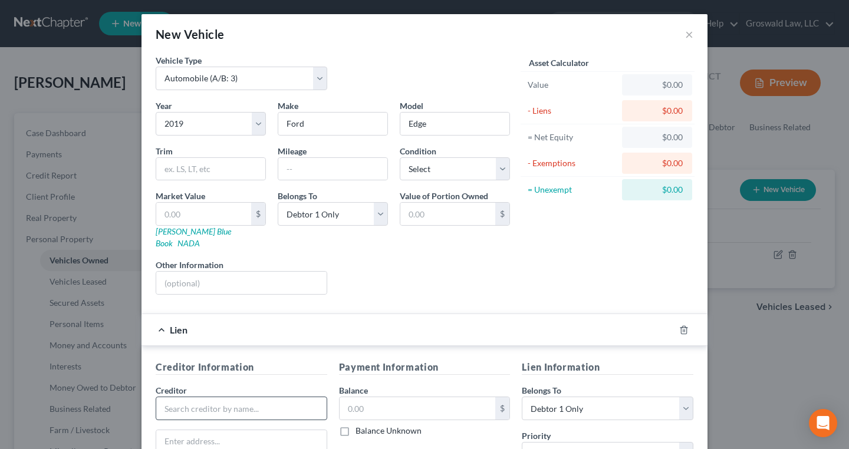 This screenshot has height=449, width=849. I want to click on h5: Payment Information, so click(424, 367).